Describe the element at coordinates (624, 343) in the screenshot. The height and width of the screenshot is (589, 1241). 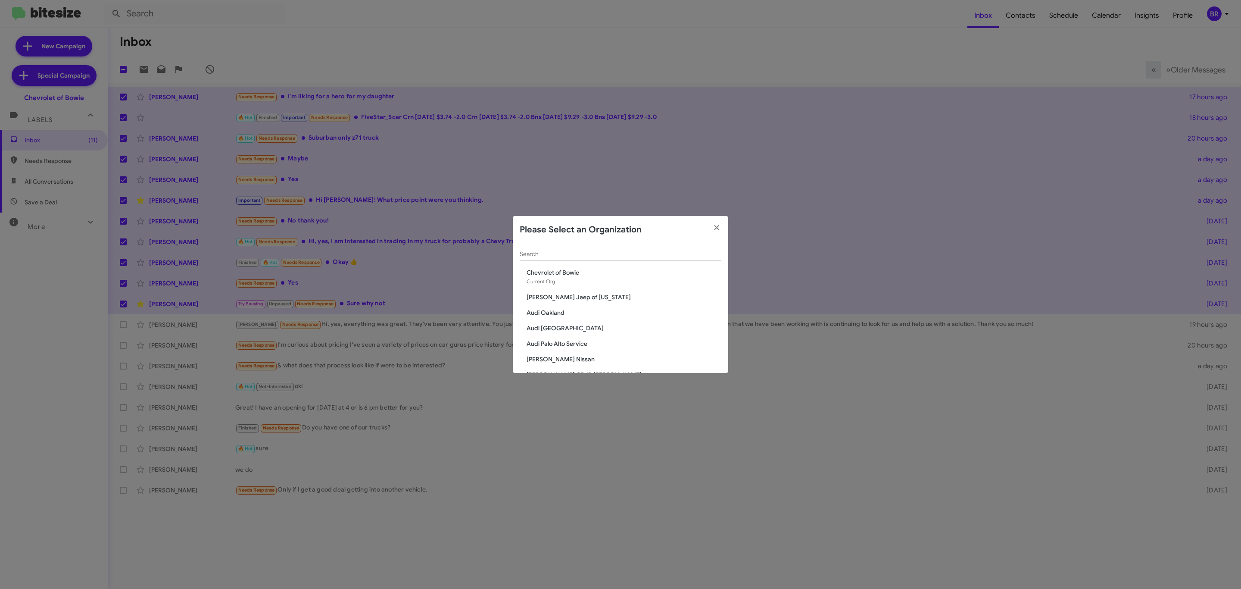
I see `span: Audi Palo Alto Service` at that location.